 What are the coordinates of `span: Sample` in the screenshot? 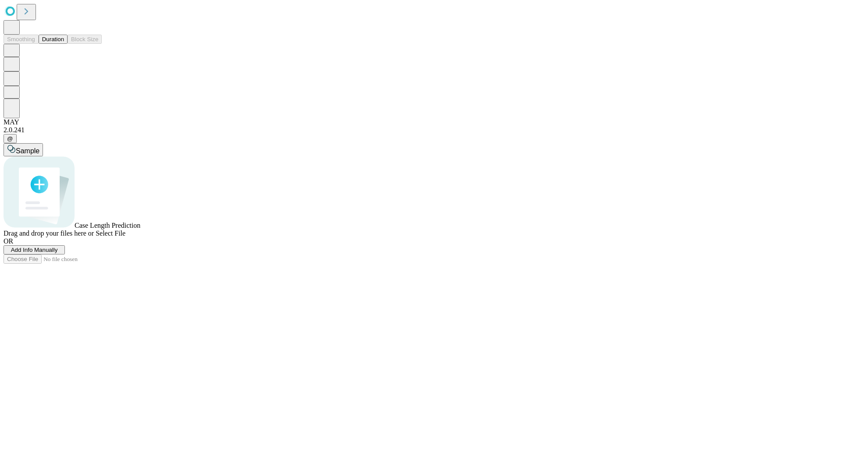 It's located at (28, 151).